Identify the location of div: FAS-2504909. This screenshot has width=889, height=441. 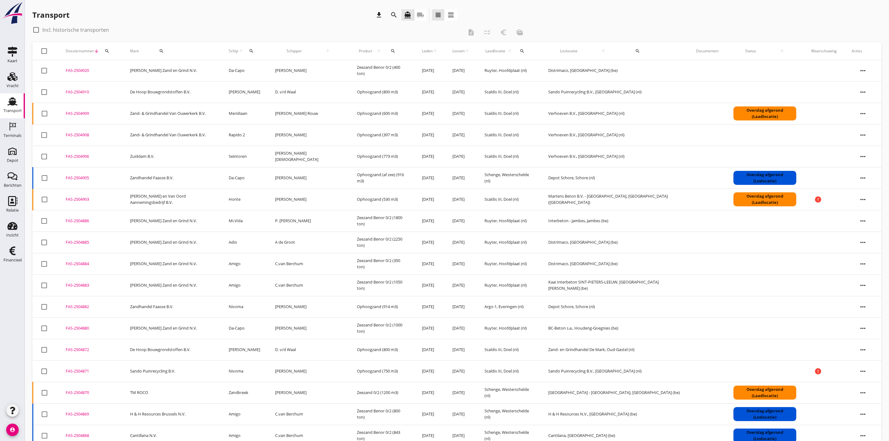
(90, 114).